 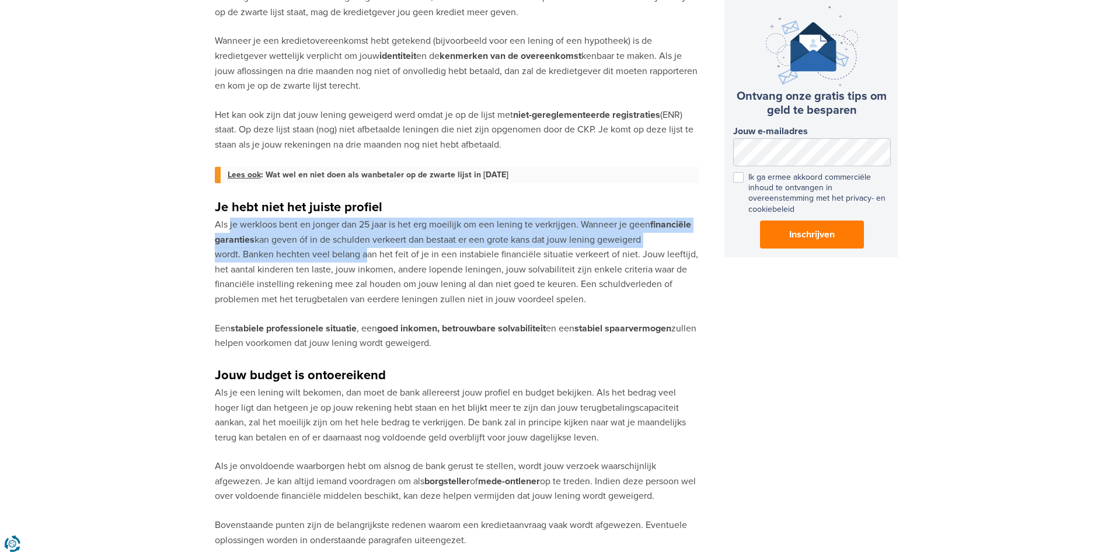 I want to click on strong: kenmerken van de overeenkomst, so click(x=510, y=56).